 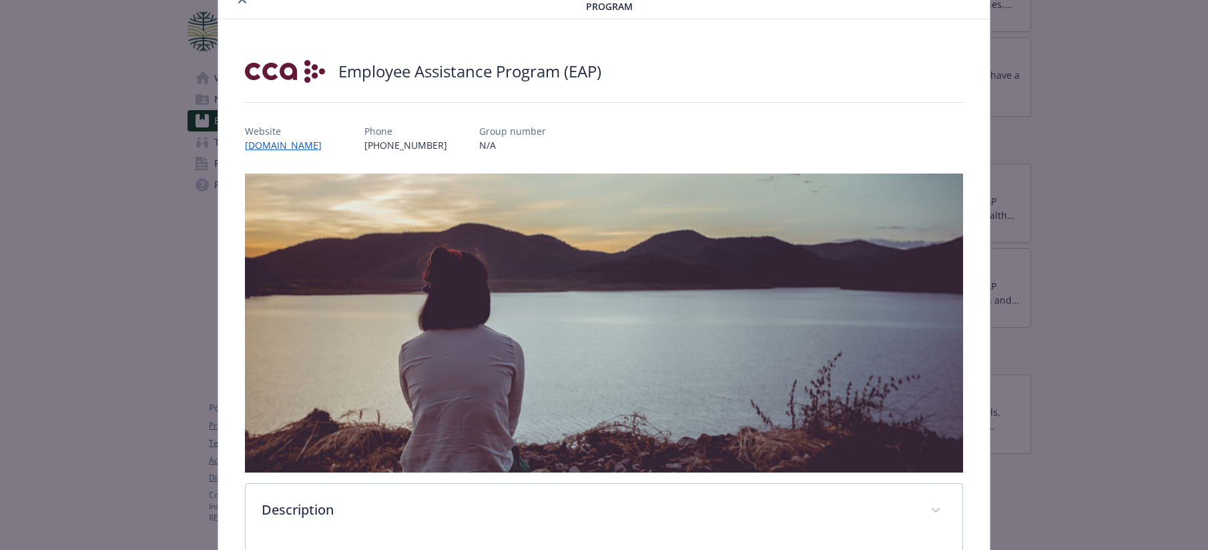 What do you see at coordinates (604, 323) in the screenshot?
I see `img: banner` at bounding box center [604, 323].